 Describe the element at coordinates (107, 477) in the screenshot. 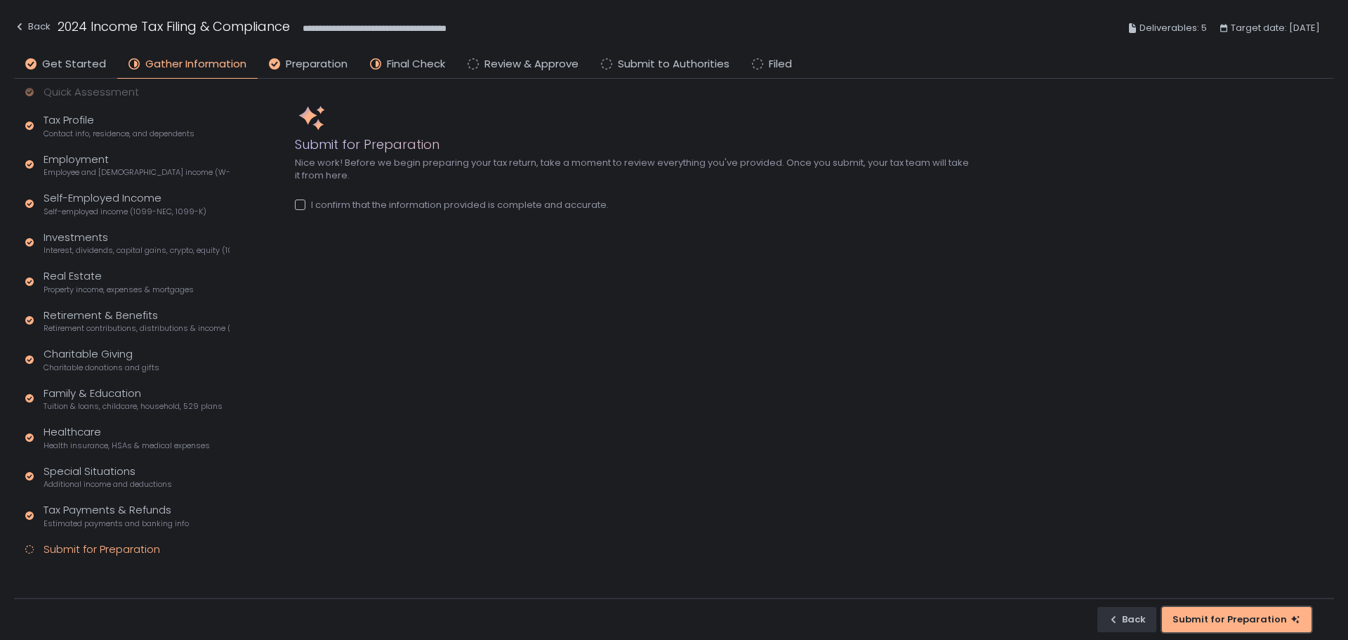

I see `div: Special Situations` at that location.